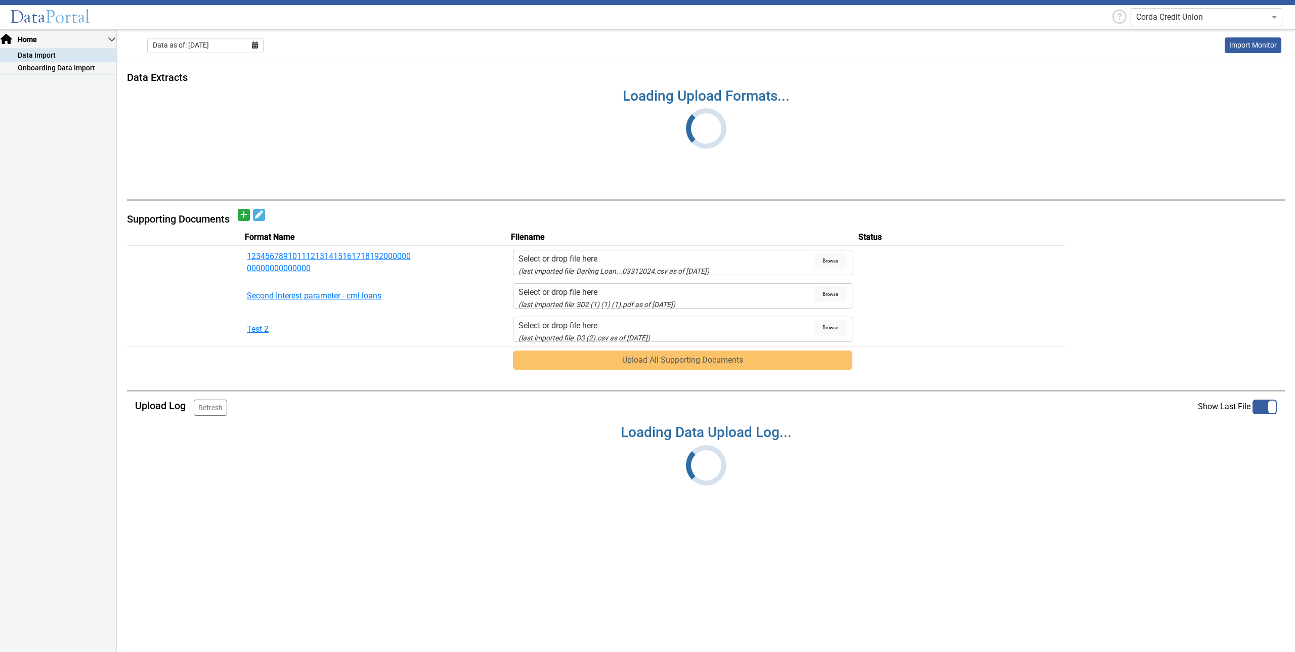 This screenshot has height=652, width=1295. Describe the element at coordinates (706, 433) in the screenshot. I see `h3: Loading Data Upload Log...` at that location.